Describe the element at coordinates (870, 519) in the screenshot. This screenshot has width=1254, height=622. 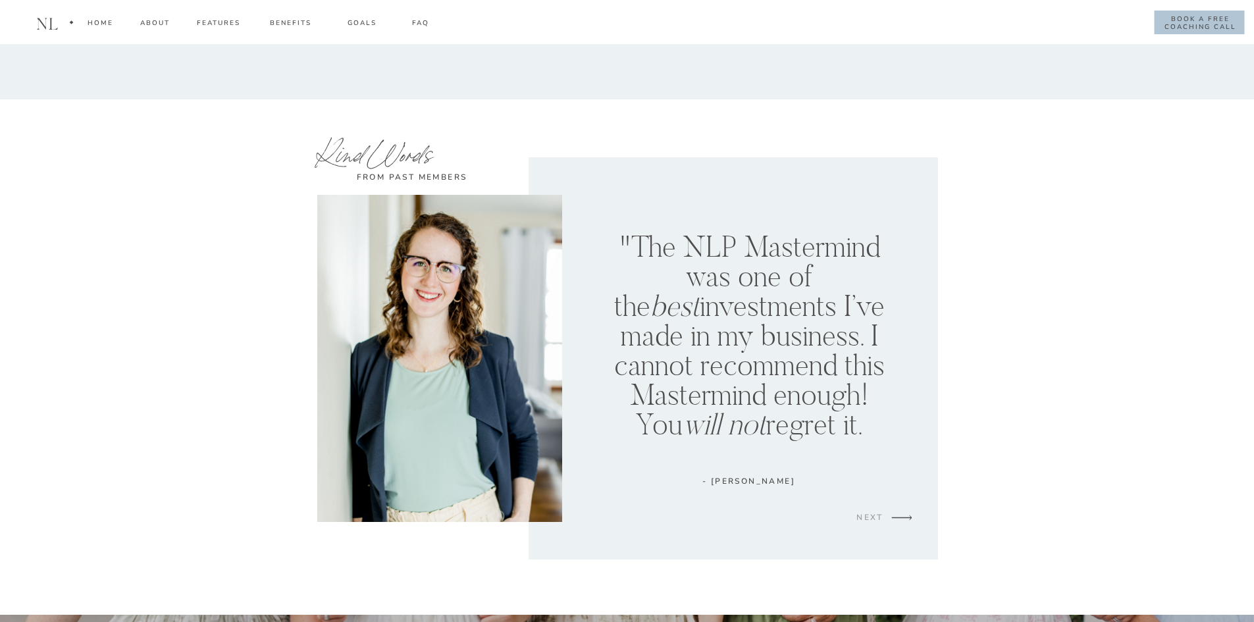
I see `a: NEXT` at that location.